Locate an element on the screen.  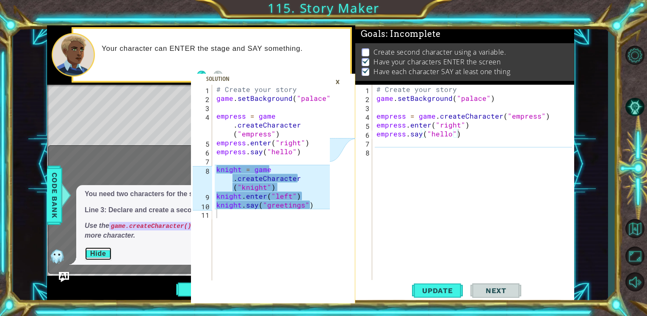
button: Update is located at coordinates (438, 291).